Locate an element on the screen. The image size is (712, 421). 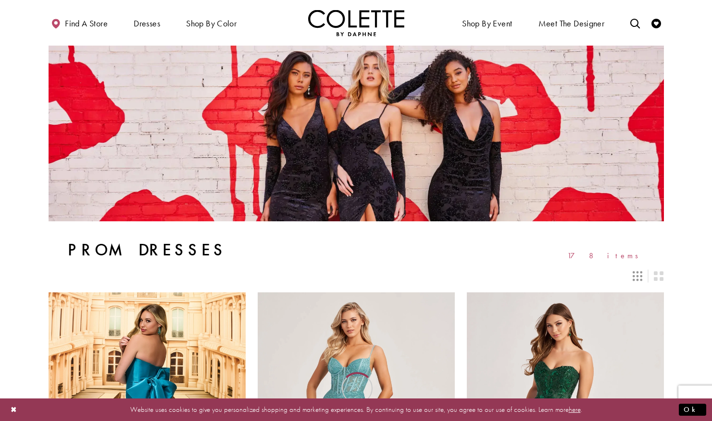
a: Check Wishlist is located at coordinates (656, 23).